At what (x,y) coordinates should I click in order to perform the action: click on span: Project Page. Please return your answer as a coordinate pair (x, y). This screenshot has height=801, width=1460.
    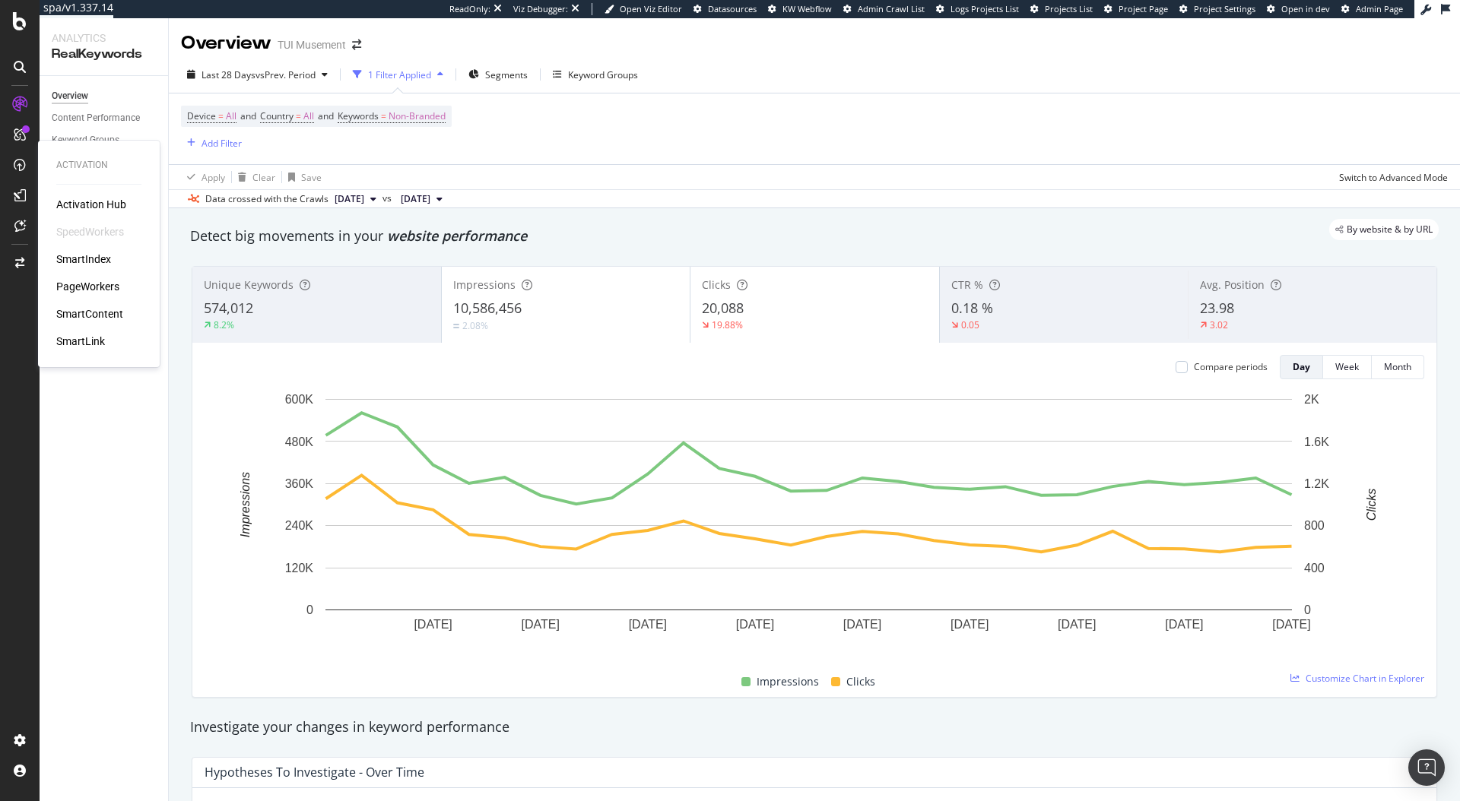
    Looking at the image, I should click on (1143, 8).